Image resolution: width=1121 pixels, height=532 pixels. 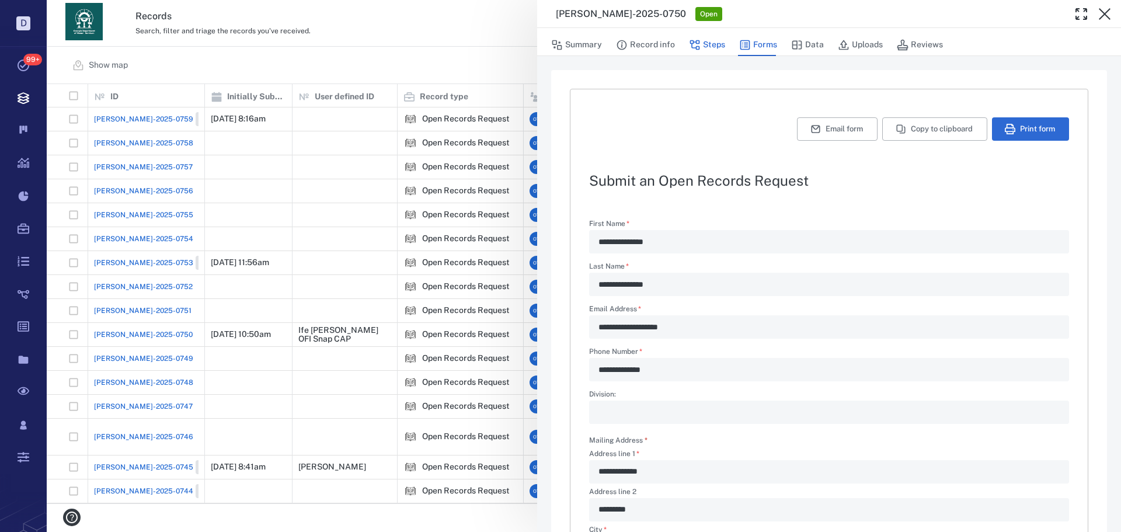 What do you see at coordinates (829, 395) in the screenshot?
I see `label: Division:` at bounding box center [829, 395].